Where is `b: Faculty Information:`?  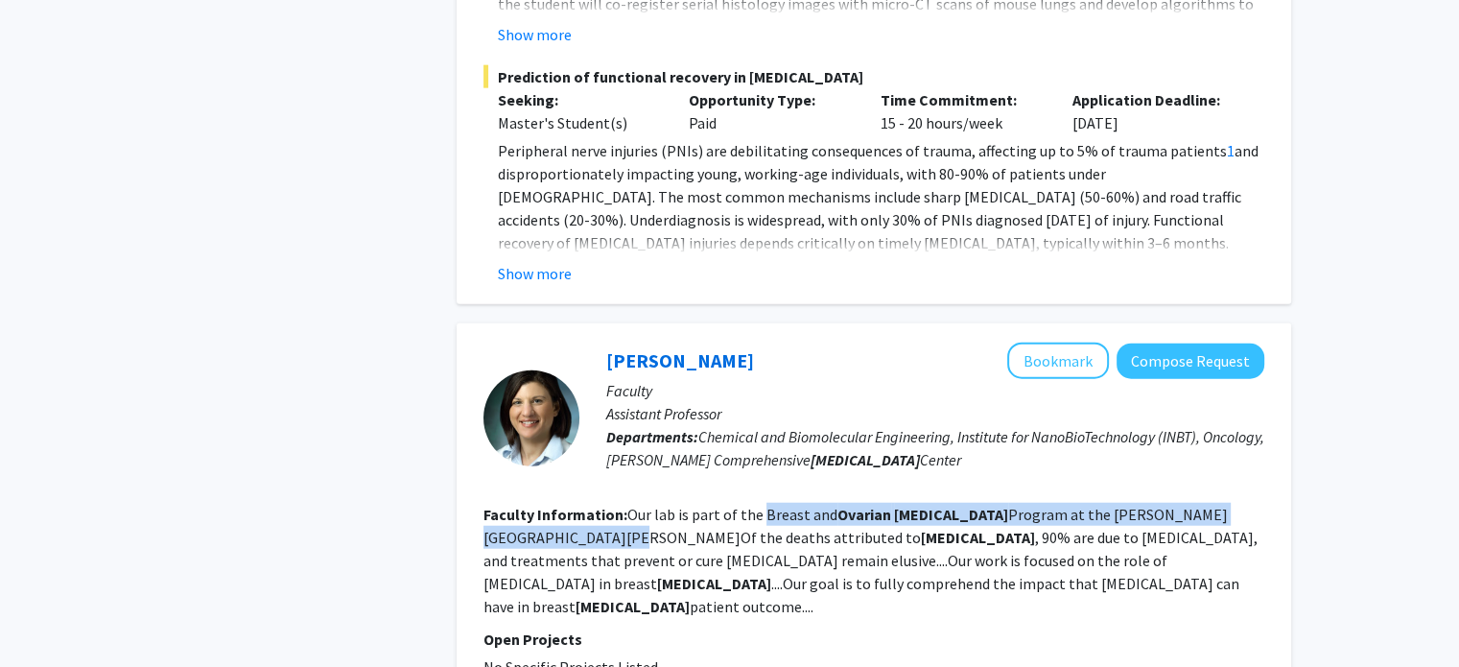 b: Faculty Information: is located at coordinates (555, 514).